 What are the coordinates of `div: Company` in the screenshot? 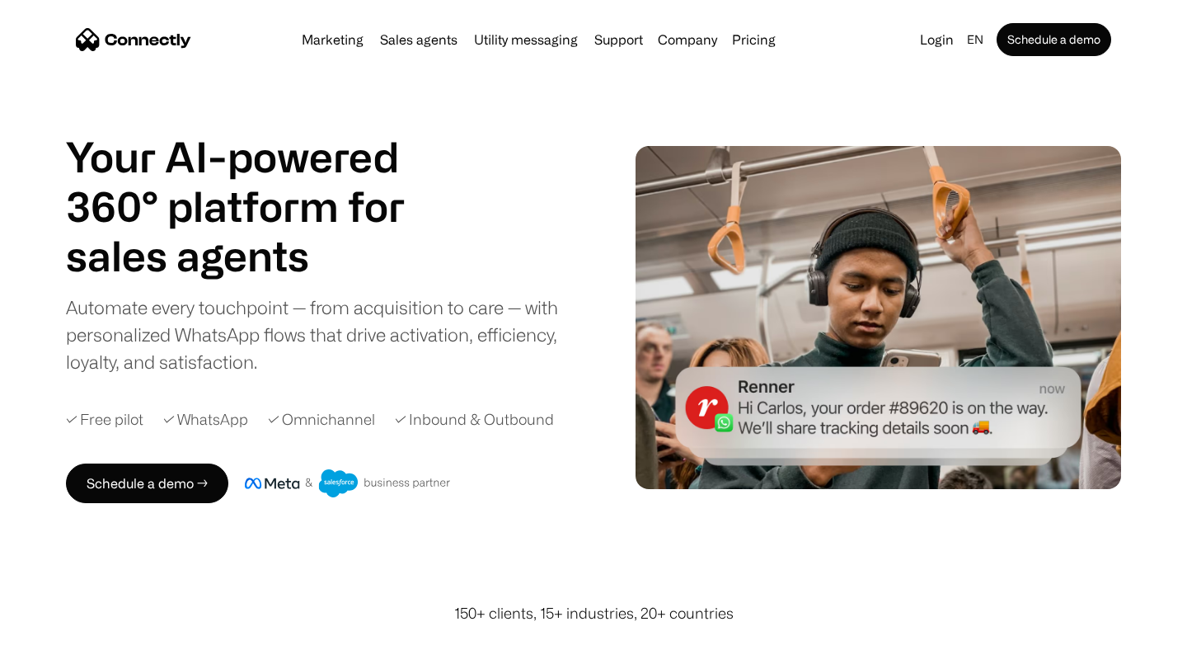 It's located at (688, 40).